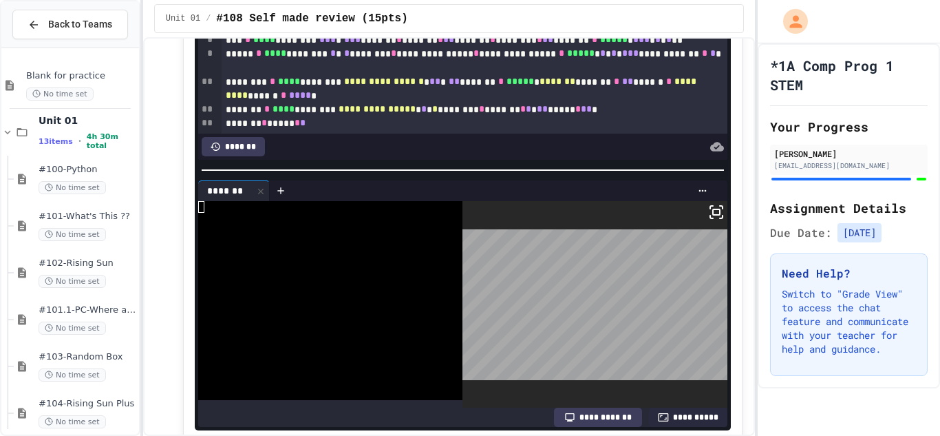 The width and height of the screenshot is (940, 436). Describe the element at coordinates (87, 263) in the screenshot. I see `span: #102-Rising Sun` at that location.